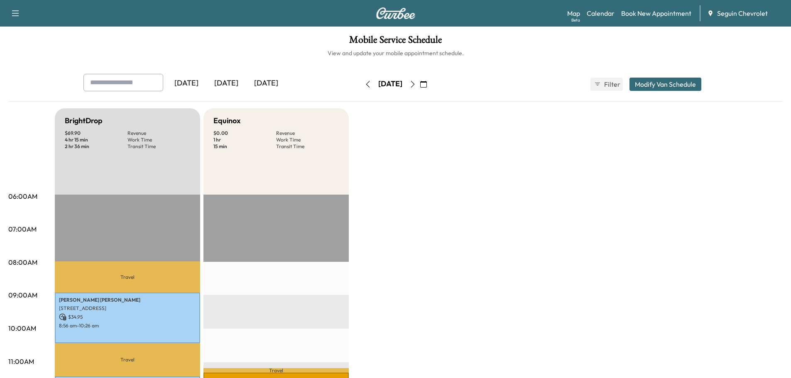 Image resolution: width=791 pixels, height=378 pixels. I want to click on p: $ 0.00, so click(244, 133).